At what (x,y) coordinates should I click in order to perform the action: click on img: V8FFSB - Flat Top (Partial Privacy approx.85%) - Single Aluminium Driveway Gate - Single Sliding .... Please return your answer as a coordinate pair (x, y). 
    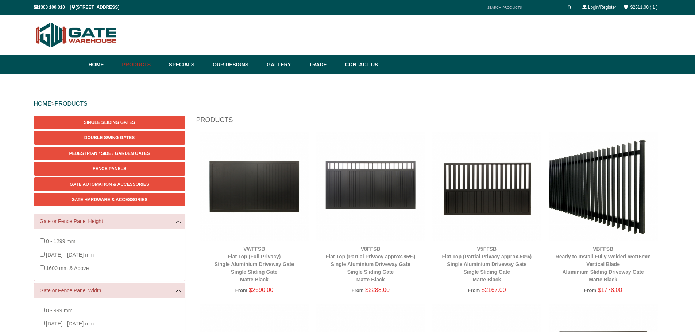
    Looking at the image, I should click on (370, 186).